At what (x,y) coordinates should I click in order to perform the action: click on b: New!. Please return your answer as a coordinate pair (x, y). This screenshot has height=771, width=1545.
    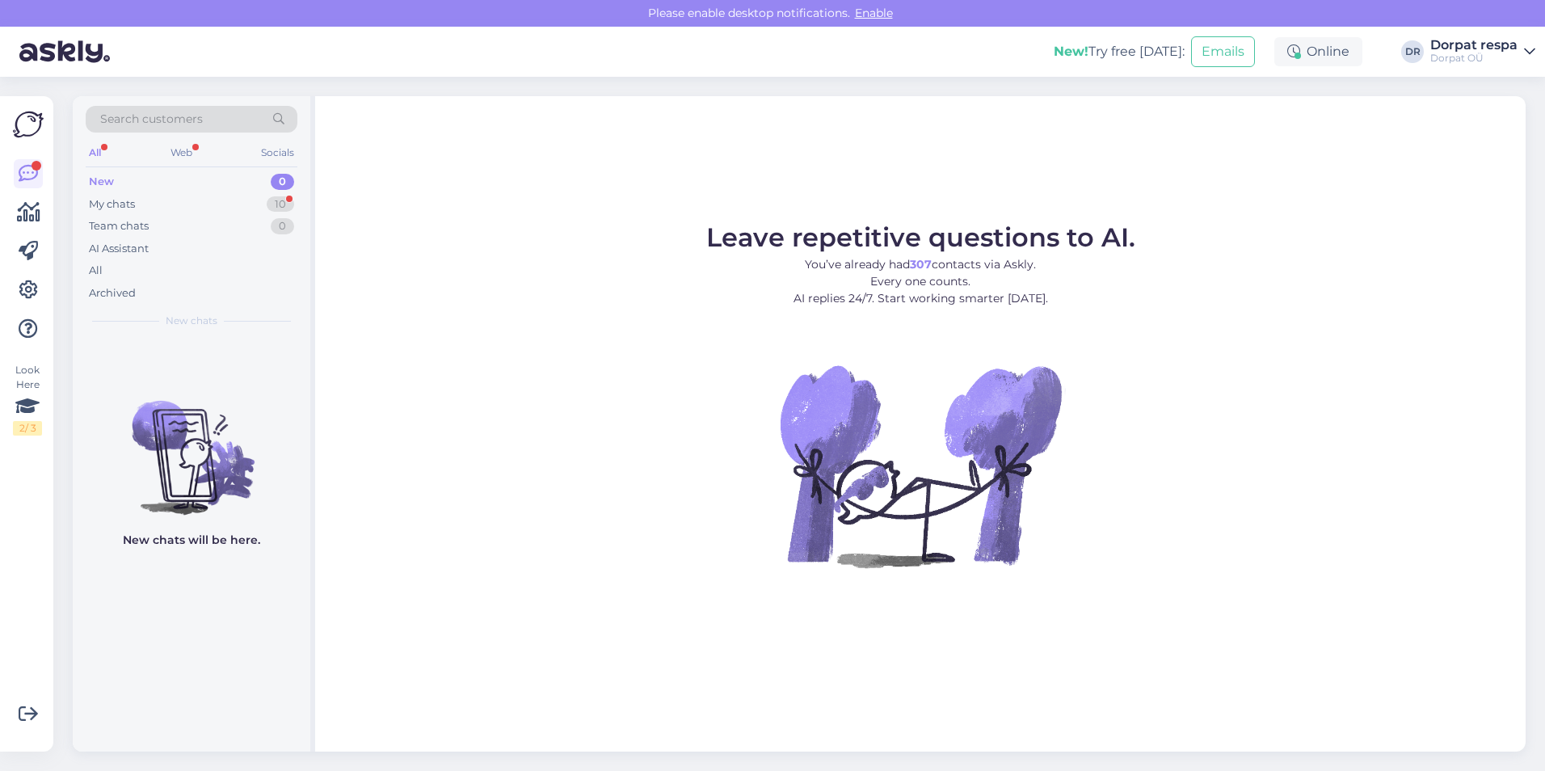
    Looking at the image, I should click on (1071, 51).